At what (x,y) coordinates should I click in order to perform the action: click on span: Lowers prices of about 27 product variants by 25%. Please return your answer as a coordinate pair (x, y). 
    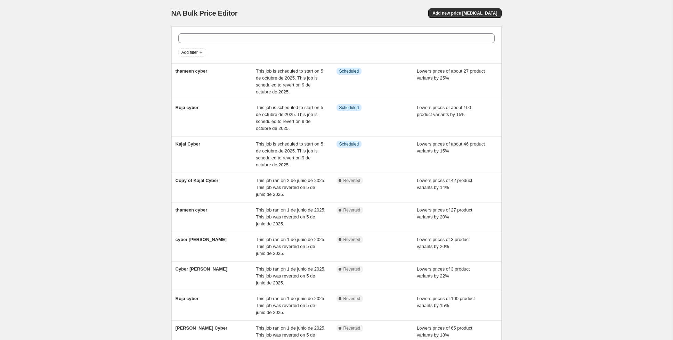
    Looking at the image, I should click on (451, 74).